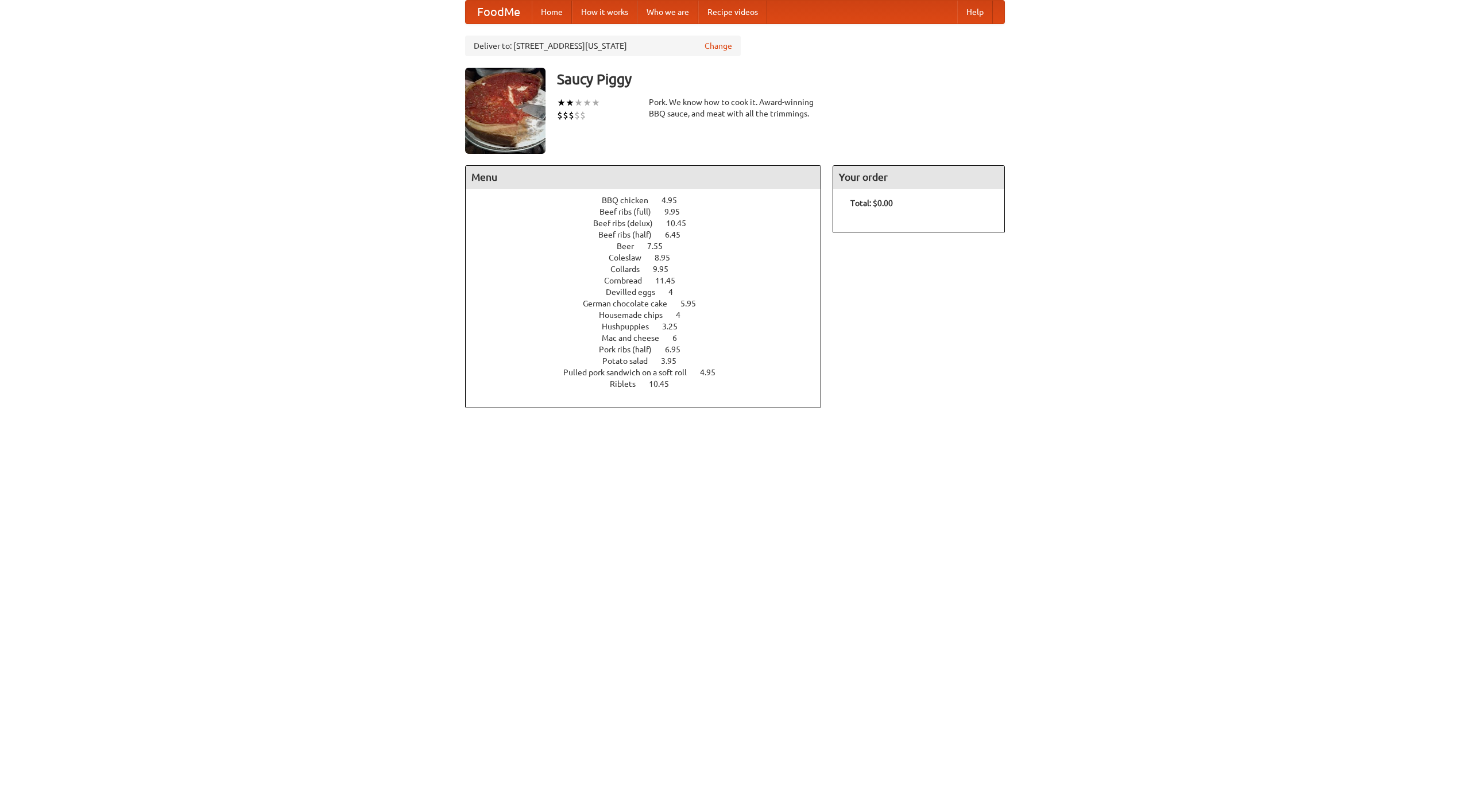 The image size is (1470, 812). What do you see at coordinates (636, 338) in the screenshot?
I see `span: Mac and cheese` at bounding box center [636, 338].